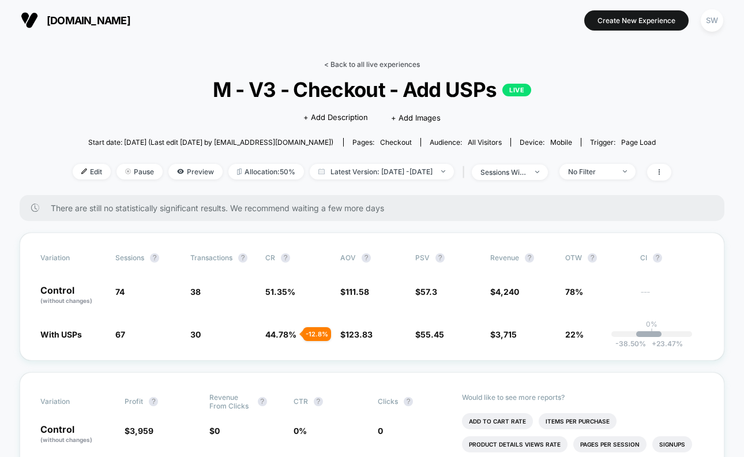  I want to click on span: There are still no statistically significant results. We recommend waiting a few more days, so click(376, 208).